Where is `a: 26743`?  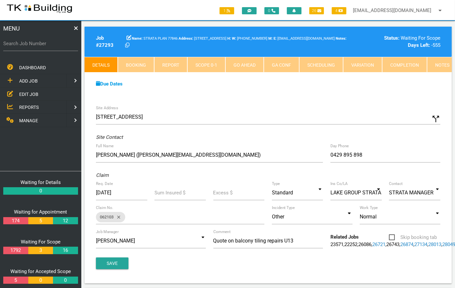
a: 26743 is located at coordinates (393, 245).